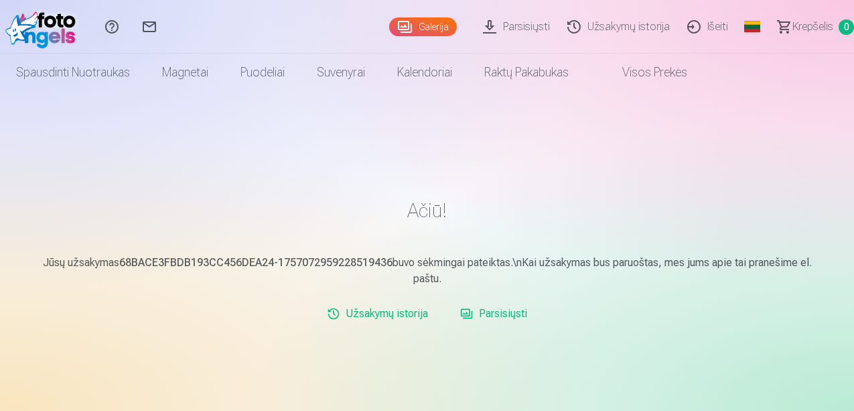  What do you see at coordinates (263, 72) in the screenshot?
I see `a: Puodeliai` at bounding box center [263, 72].